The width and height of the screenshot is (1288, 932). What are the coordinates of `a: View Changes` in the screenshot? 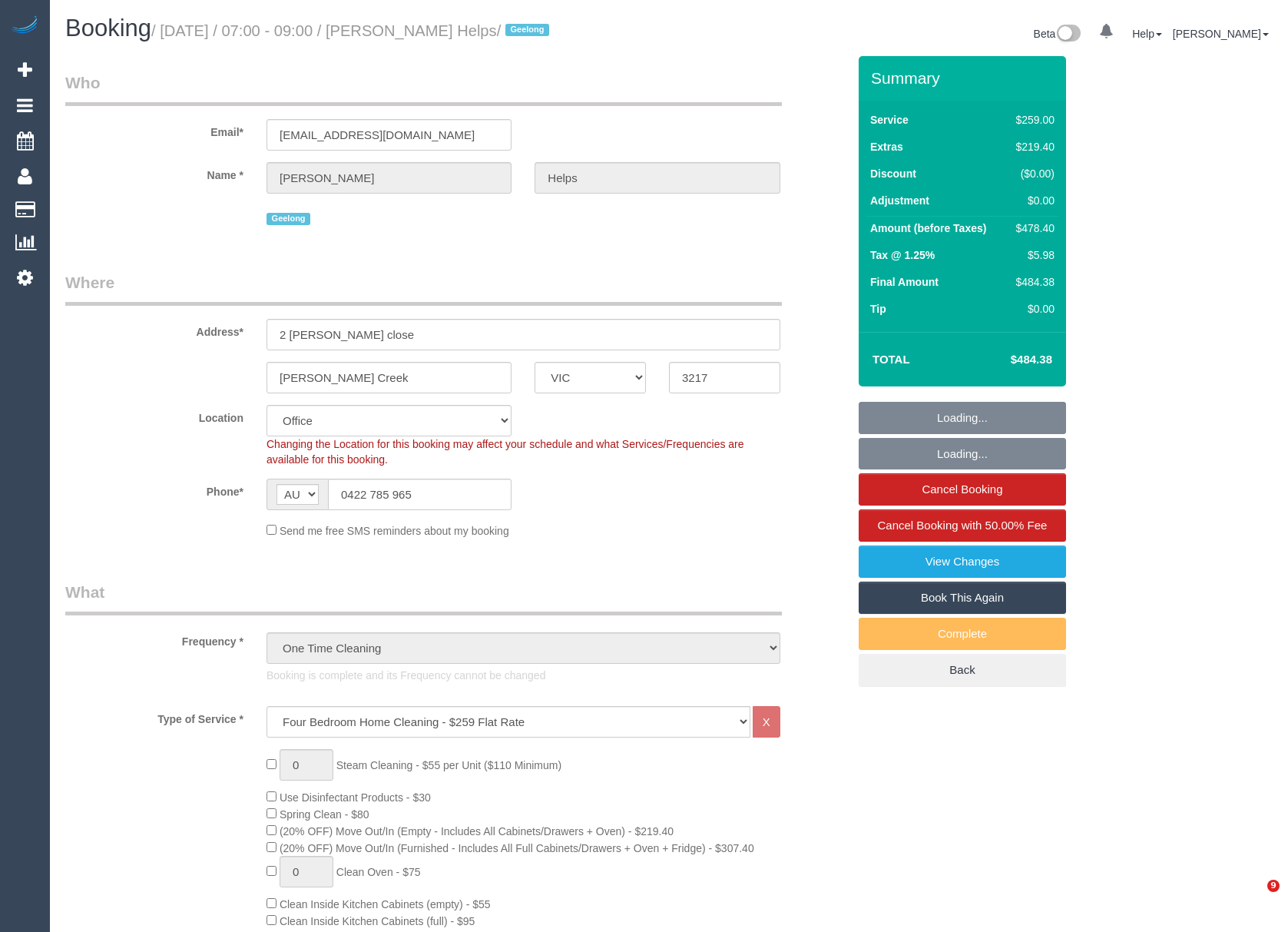 It's located at (962, 561).